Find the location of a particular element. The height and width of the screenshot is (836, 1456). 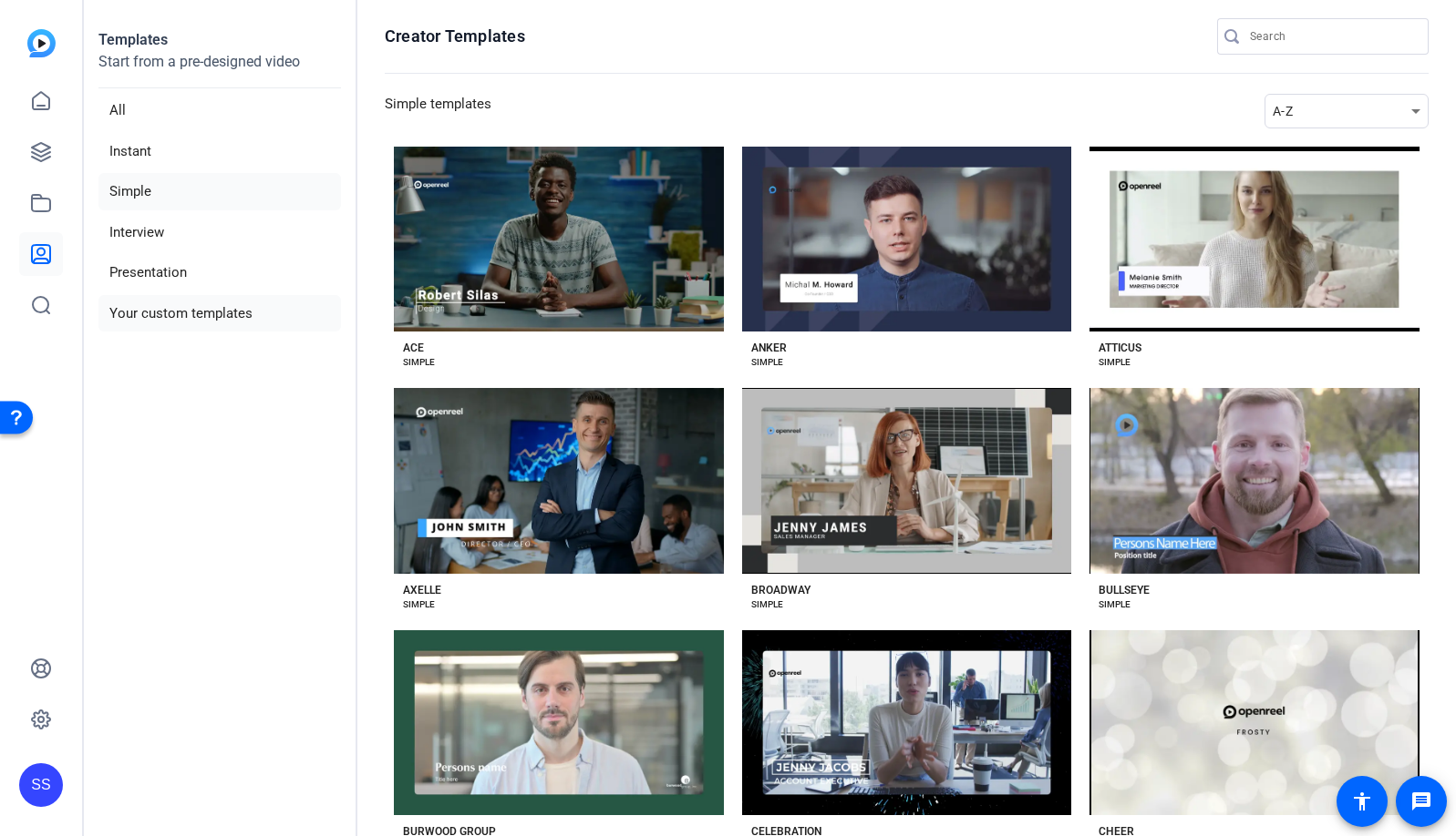

div: AXELLE is located at coordinates (422, 590).